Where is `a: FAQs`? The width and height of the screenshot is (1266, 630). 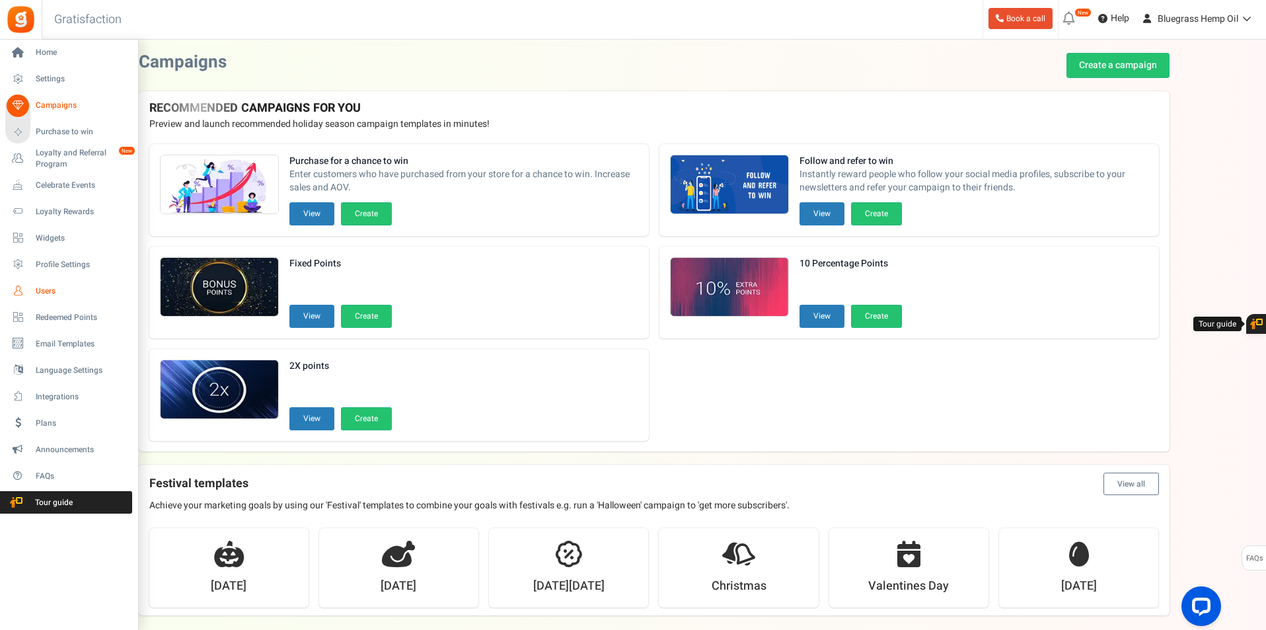 a: FAQs is located at coordinates (69, 476).